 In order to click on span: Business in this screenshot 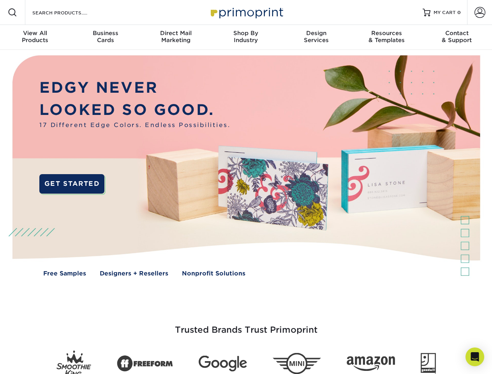, I will do `click(105, 33)`.